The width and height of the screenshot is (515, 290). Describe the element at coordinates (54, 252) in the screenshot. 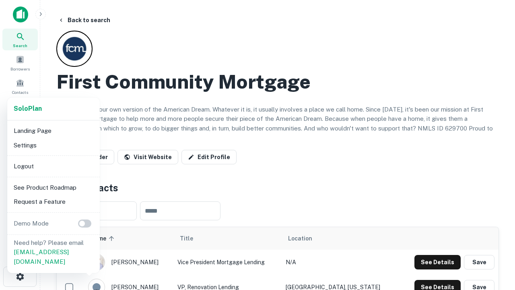

I see `p: Need help? Please email` at that location.